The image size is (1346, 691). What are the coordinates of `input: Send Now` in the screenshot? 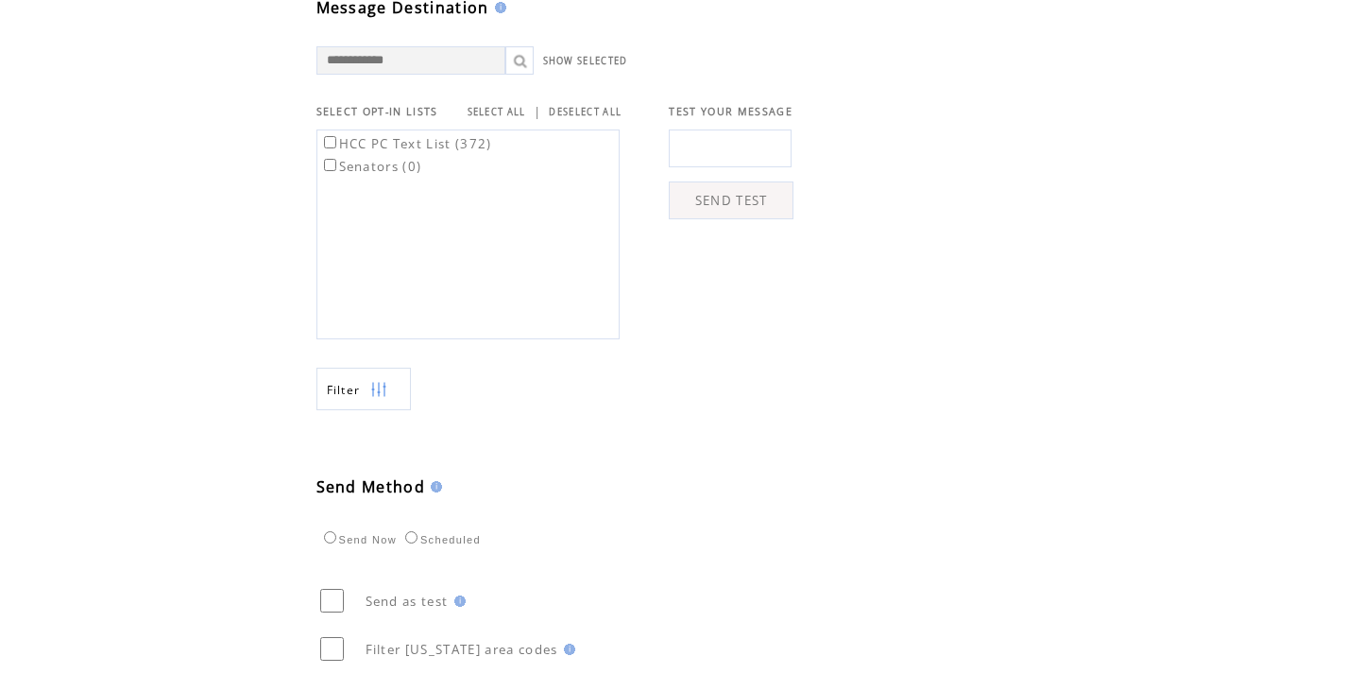 It's located at (330, 537).